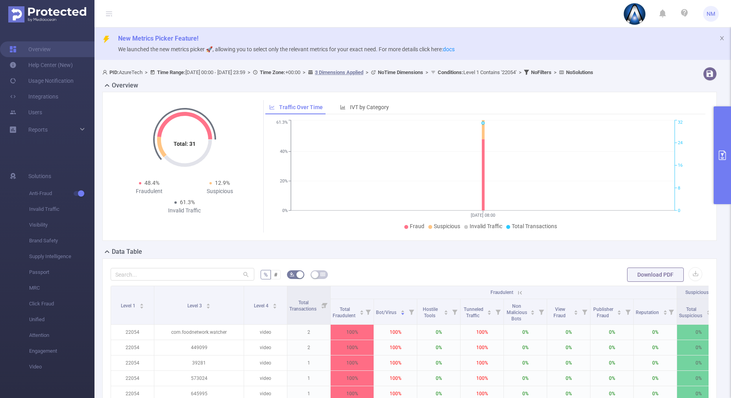 The width and height of the screenshot is (731, 398). I want to click on span: We launched the new metrics picker 🚀, allowing you to select only the relevant metrics for your e..., so click(286, 49).